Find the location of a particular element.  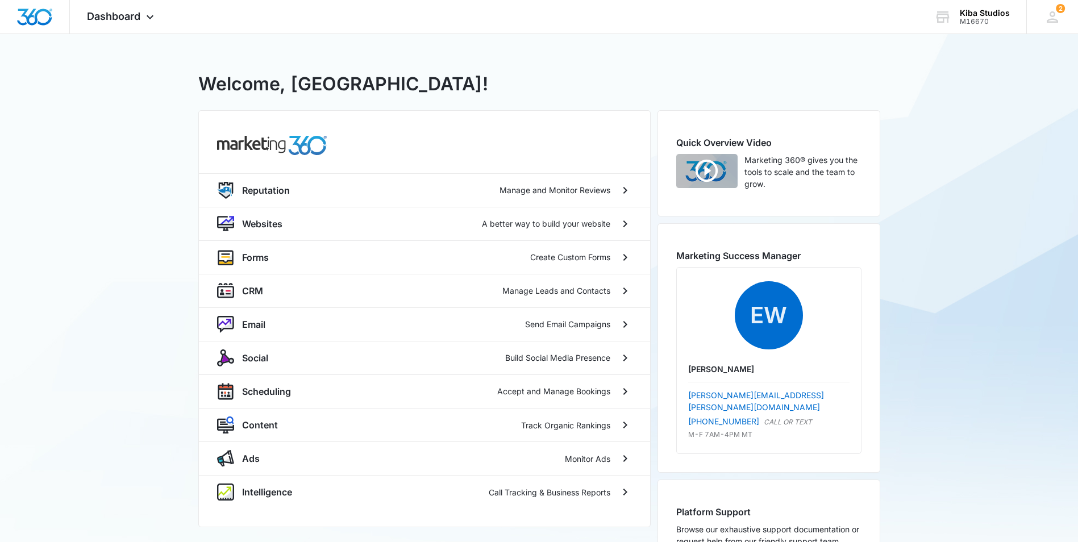

img: intelligence is located at coordinates (226, 492).